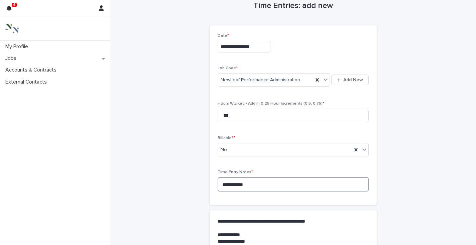 Image resolution: width=476 pixels, height=245 pixels. I want to click on span: NewLeaf Performance Administration, so click(261, 80).